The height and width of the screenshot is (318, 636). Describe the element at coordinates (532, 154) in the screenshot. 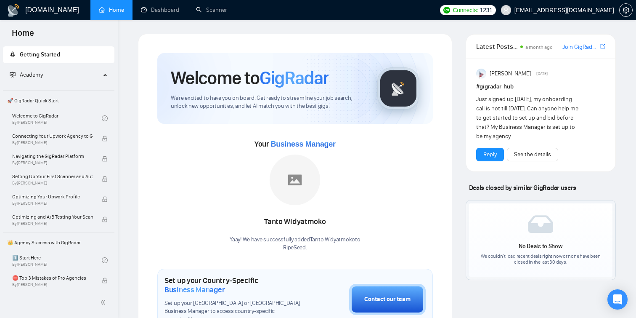

I see `button: See the details` at that location.